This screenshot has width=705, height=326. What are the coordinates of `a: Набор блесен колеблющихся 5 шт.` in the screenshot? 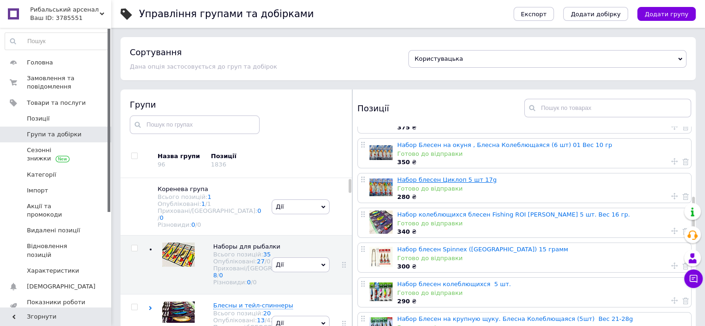 It's located at (454, 284).